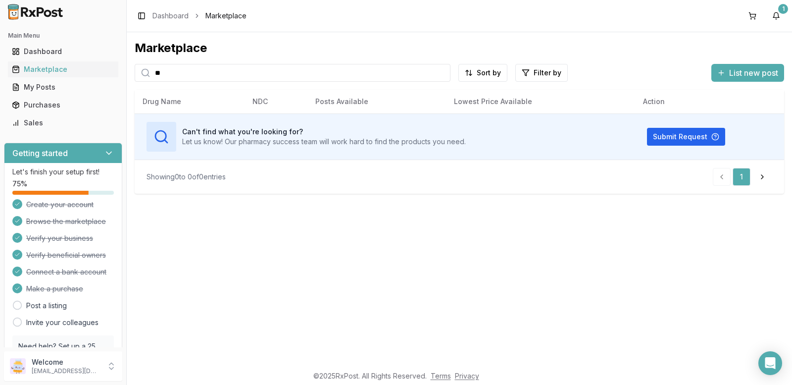  What do you see at coordinates (747, 74) in the screenshot?
I see `a: List new post` at bounding box center [747, 74].